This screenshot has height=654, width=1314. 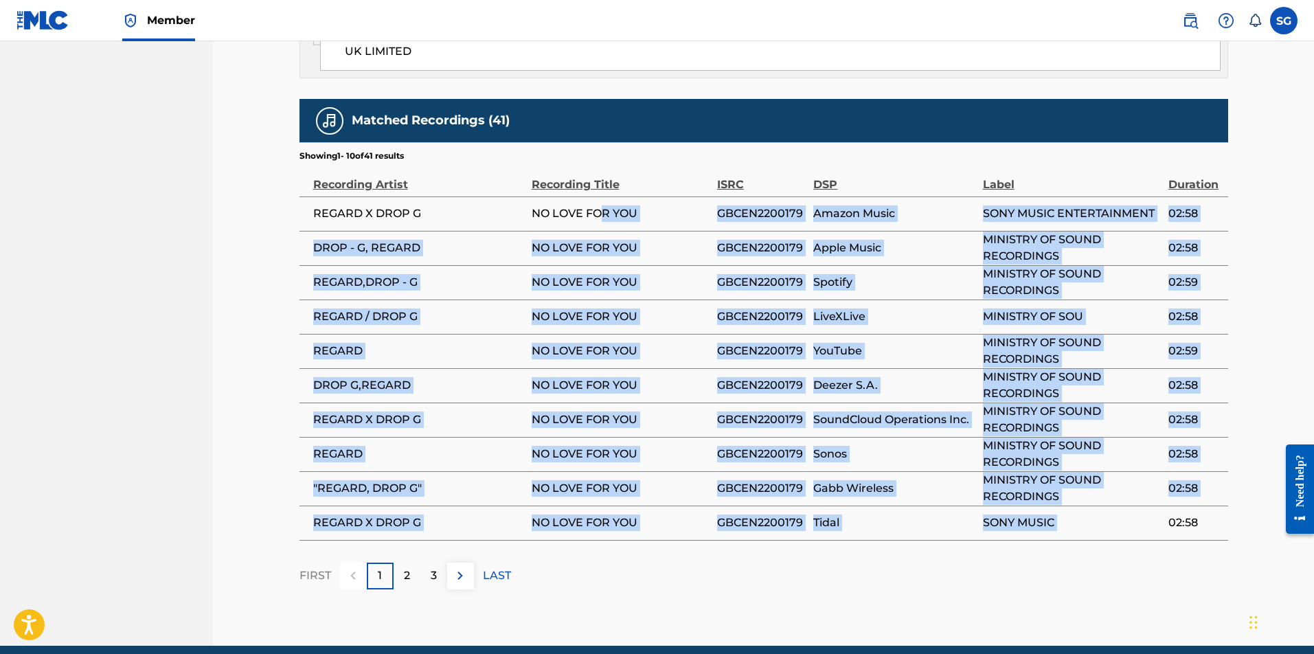 What do you see at coordinates (894, 488) in the screenshot?
I see `span: Gabb Wireless` at bounding box center [894, 488].